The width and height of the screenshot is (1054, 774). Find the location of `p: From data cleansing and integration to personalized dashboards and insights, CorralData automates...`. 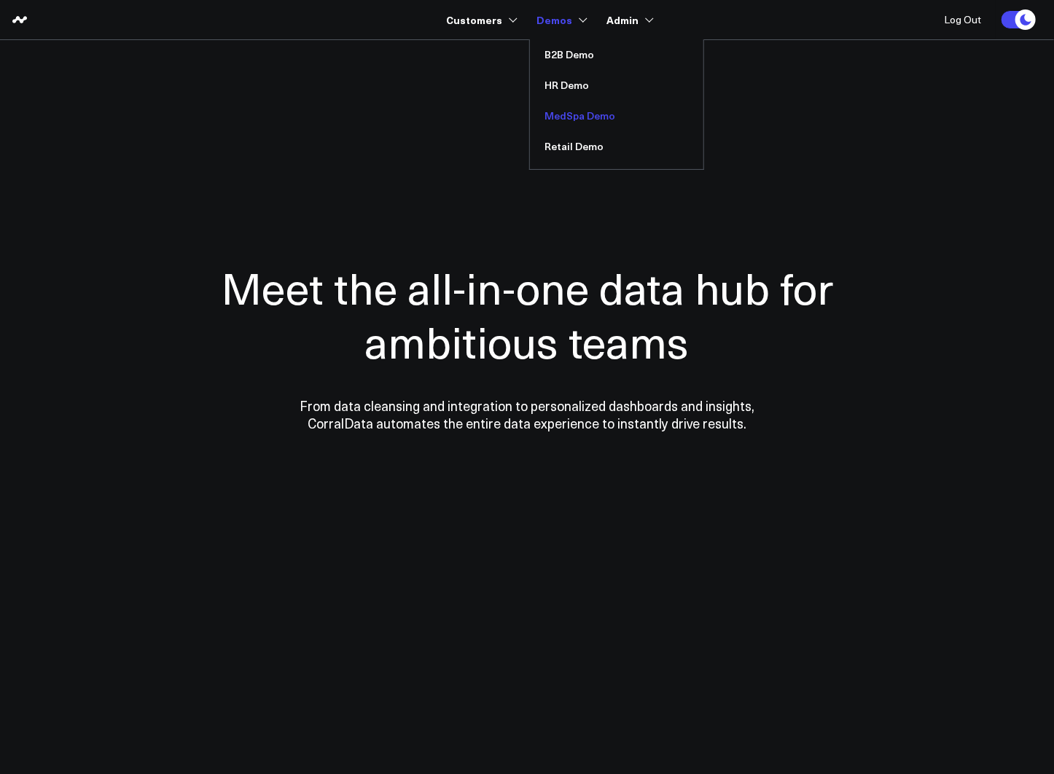

p: From data cleansing and integration to personalized dashboards and insights, CorralData automates... is located at coordinates (527, 415).